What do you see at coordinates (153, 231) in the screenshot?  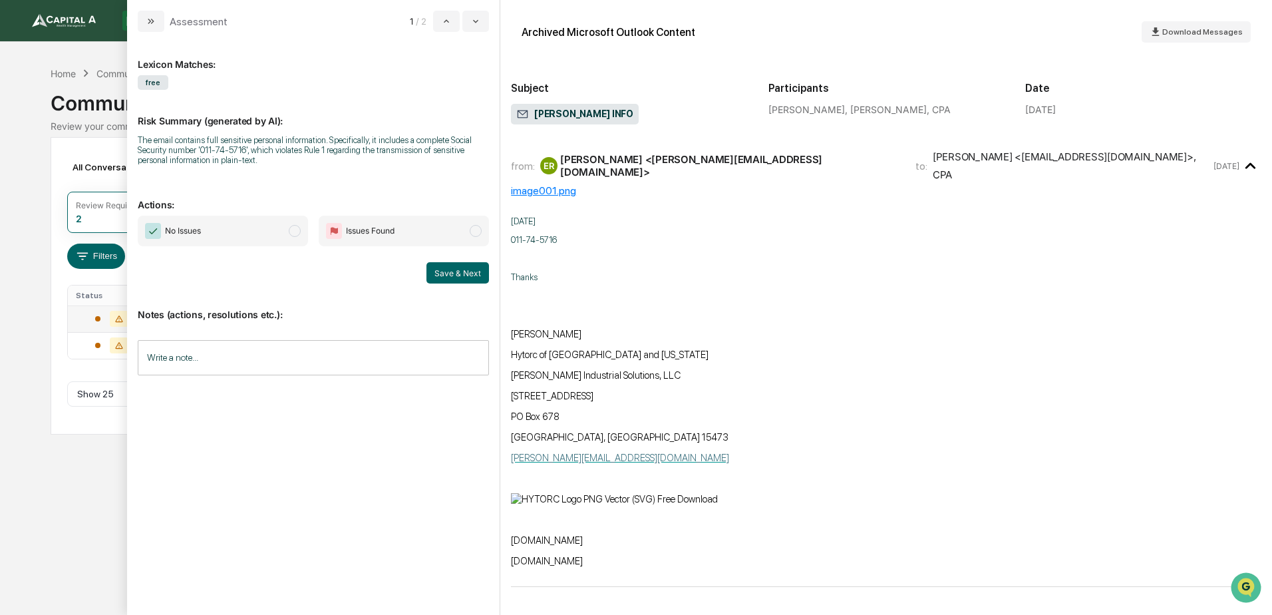 I see `img: Checkmark` at bounding box center [153, 231].